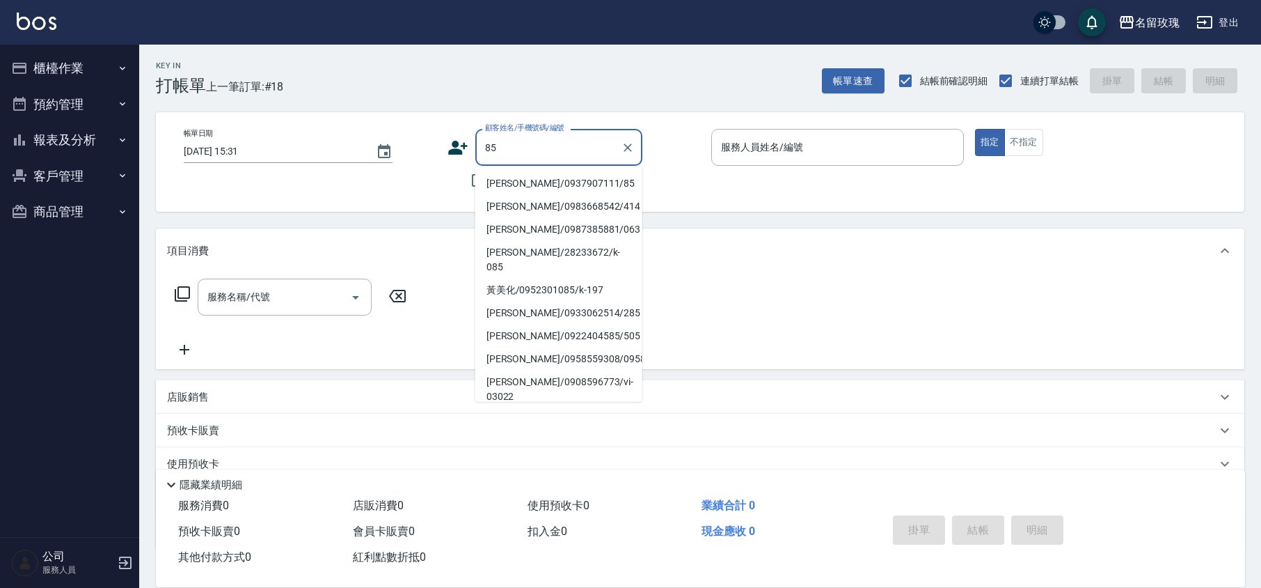 The height and width of the screenshot is (588, 1261). Describe the element at coordinates (559, 290) in the screenshot. I see `li: 黃美化/0952301085/k-197` at that location.